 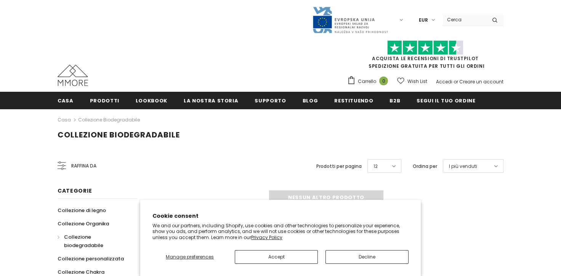 I want to click on span: B2B, so click(x=395, y=101).